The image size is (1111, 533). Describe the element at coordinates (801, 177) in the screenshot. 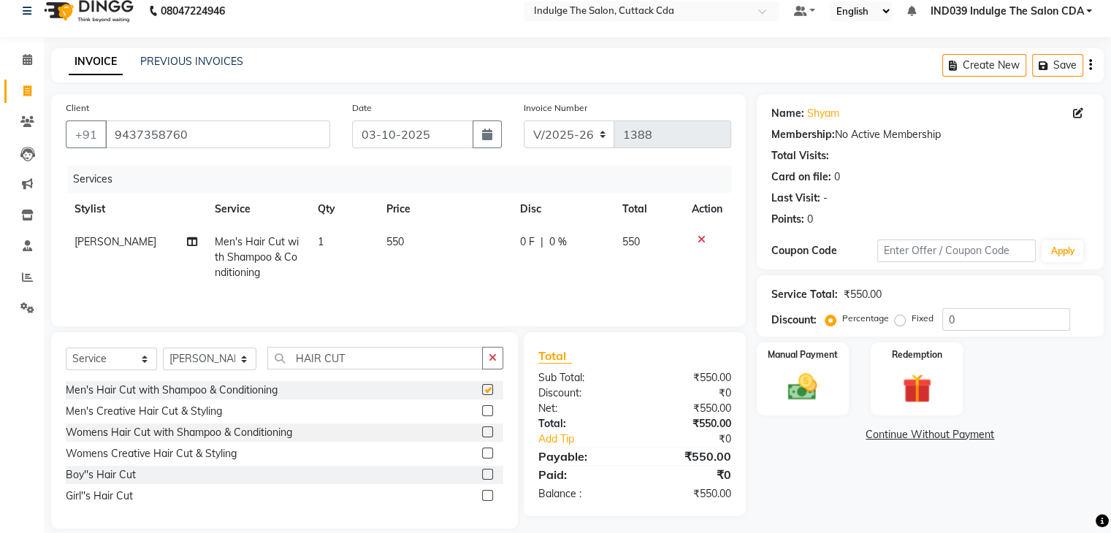

I see `div: Card on file:` at that location.